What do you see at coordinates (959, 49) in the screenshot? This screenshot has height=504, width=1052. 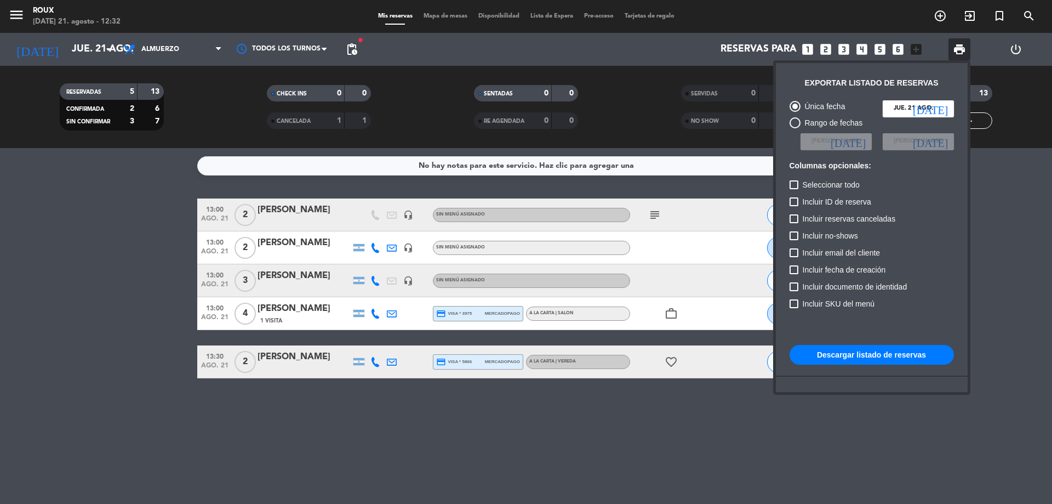 I see `span: print` at bounding box center [959, 49].